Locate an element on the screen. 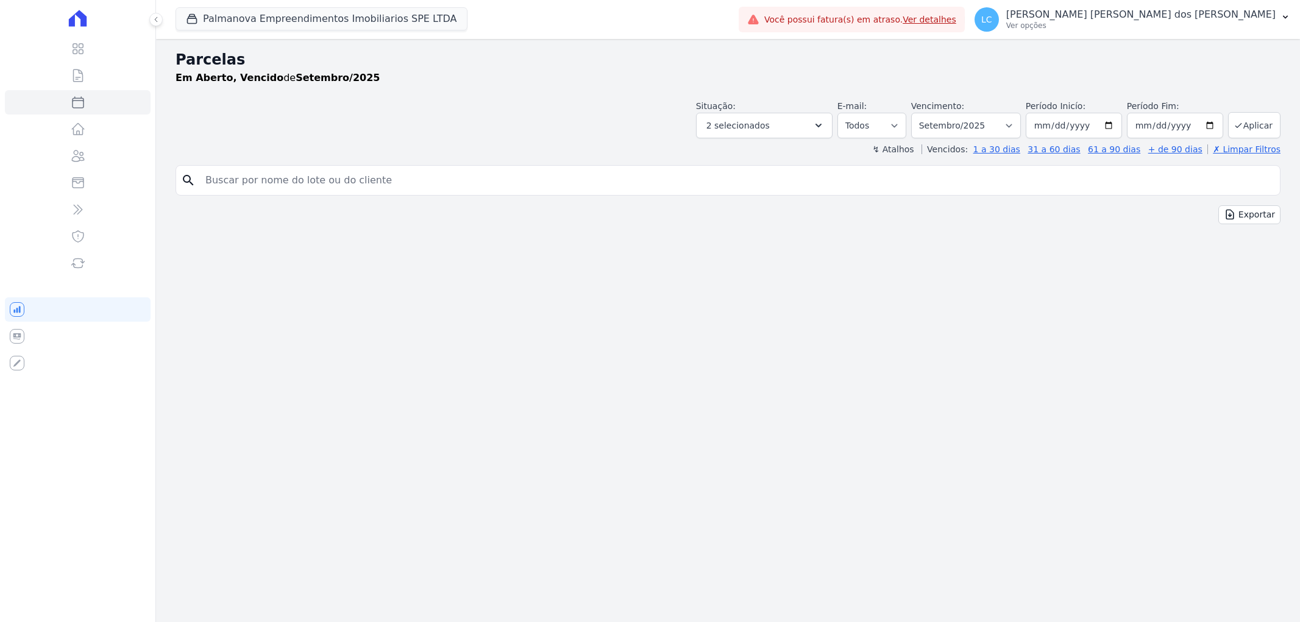 Image resolution: width=1300 pixels, height=622 pixels. button: Exportar is located at coordinates (1250, 215).